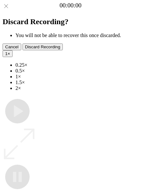 This screenshot has height=194, width=141. Describe the element at coordinates (71, 22) in the screenshot. I see `h2: Discard Recording?` at that location.